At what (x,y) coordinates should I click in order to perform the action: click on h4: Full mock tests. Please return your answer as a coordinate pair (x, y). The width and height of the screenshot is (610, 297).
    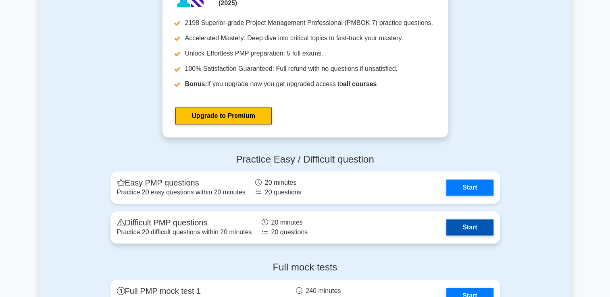
    Looking at the image, I should click on (305, 268).